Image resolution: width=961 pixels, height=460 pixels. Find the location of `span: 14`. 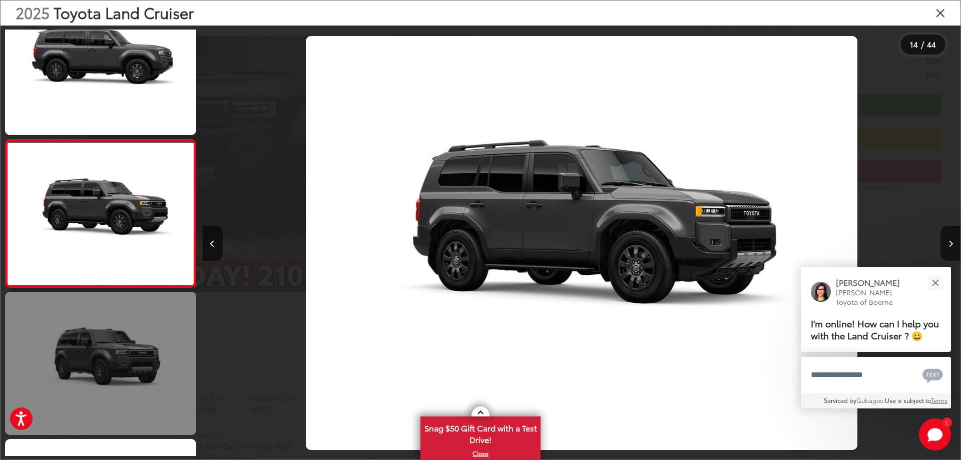

span: 14 is located at coordinates (914, 44).